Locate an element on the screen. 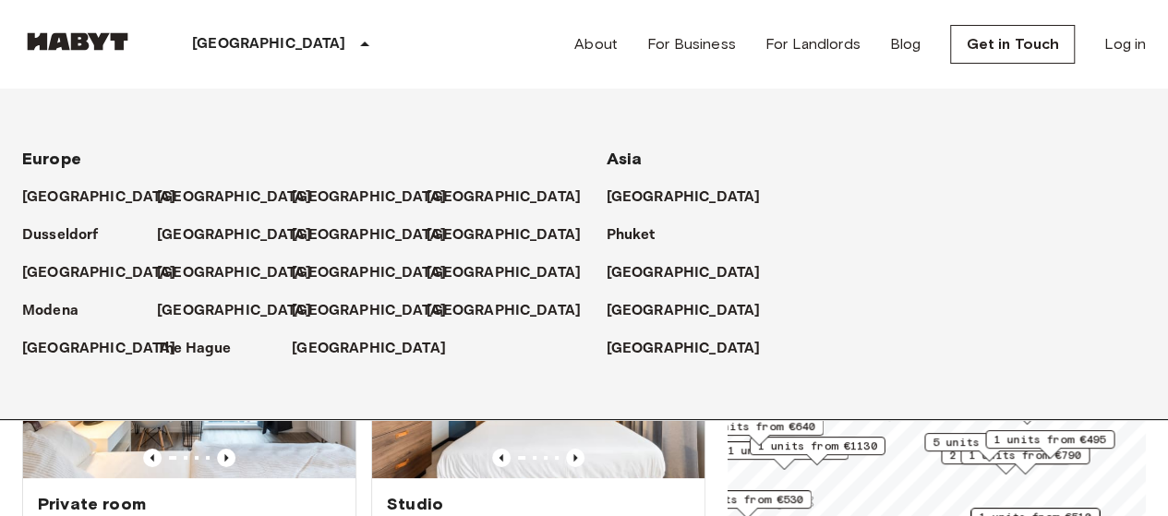  span: 2 units from €530 is located at coordinates (747, 499).